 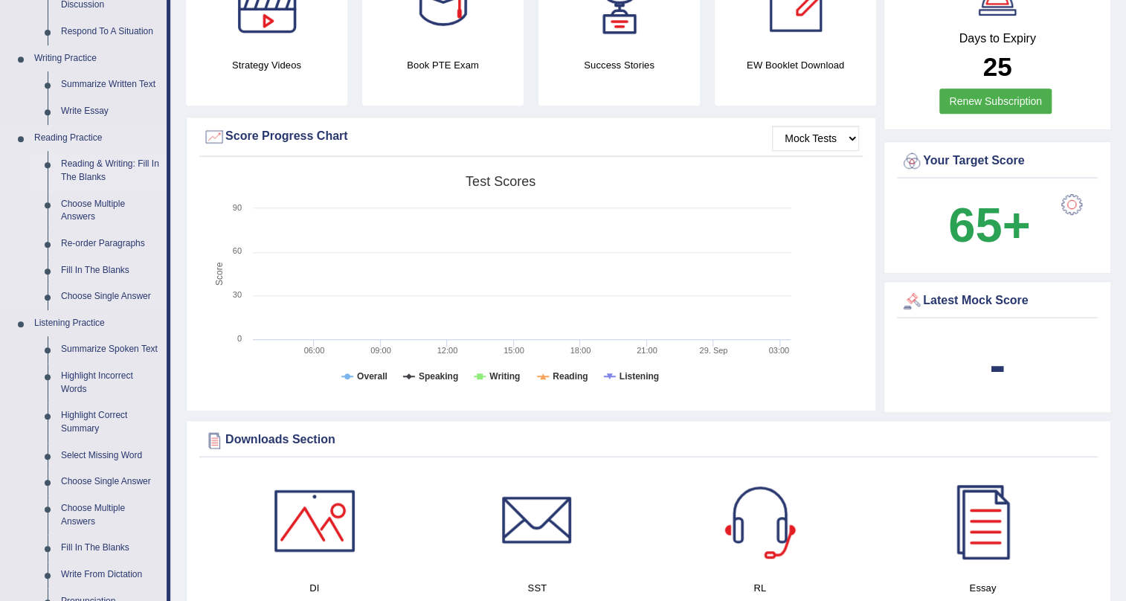 I want to click on h4: Essay, so click(x=983, y=587).